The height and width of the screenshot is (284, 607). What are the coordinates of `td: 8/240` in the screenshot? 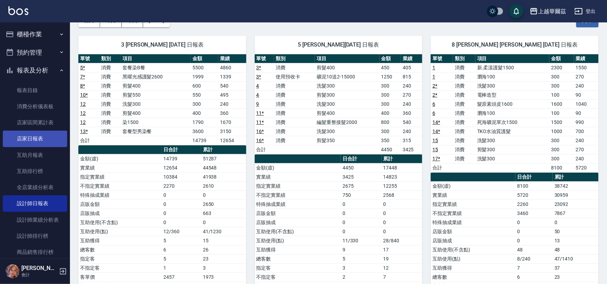 It's located at (534, 259).